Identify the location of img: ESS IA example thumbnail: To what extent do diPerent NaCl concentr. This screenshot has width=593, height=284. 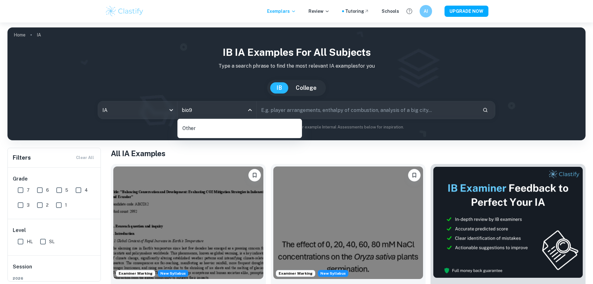
(349, 222).